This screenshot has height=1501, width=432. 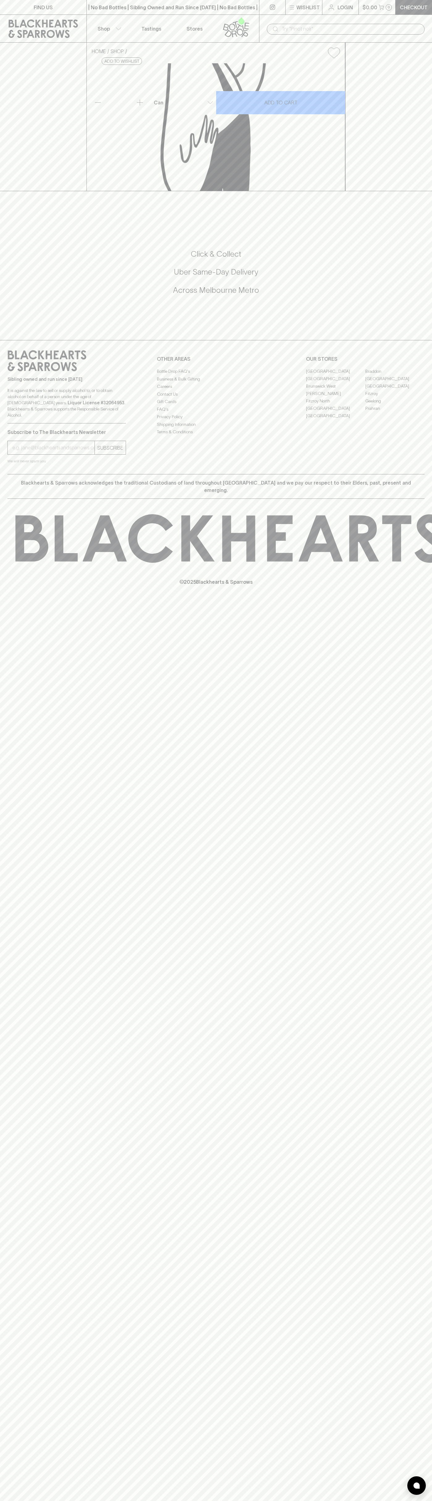 What do you see at coordinates (216, 424) in the screenshot?
I see `a: Shipping Information` at bounding box center [216, 424].